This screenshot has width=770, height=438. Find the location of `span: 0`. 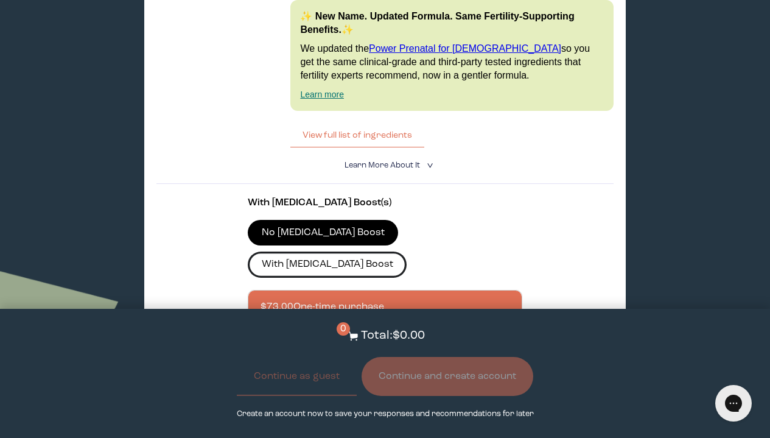

span: 0 is located at coordinates (343, 329).